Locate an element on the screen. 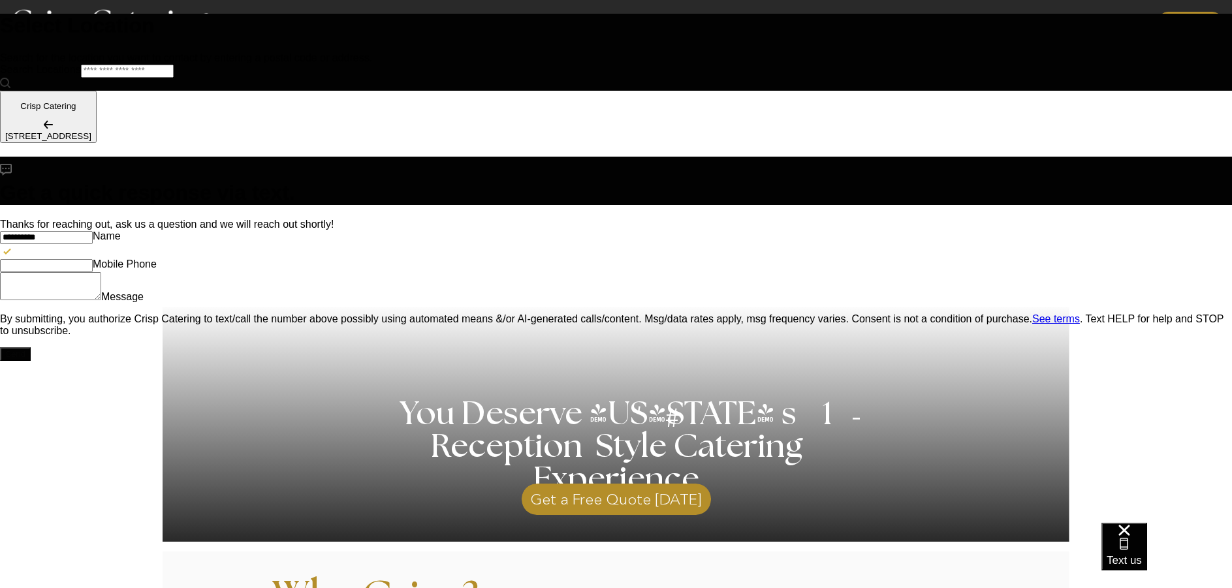 Image resolution: width=1232 pixels, height=588 pixels. div: Send is located at coordinates (15, 354).